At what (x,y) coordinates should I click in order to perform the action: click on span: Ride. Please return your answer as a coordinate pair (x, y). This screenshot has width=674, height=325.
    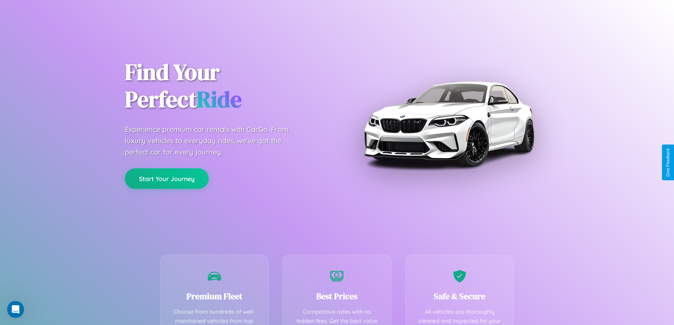
    Looking at the image, I should click on (219, 99).